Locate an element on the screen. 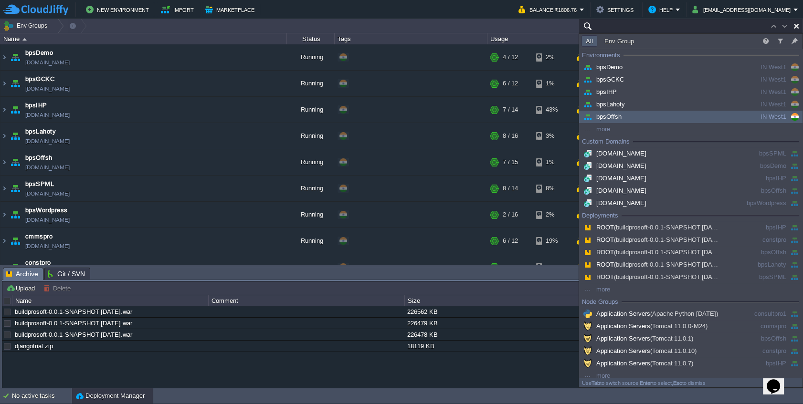 This screenshot has height=404, width=803. button: Deployment Manager is located at coordinates (110, 396).